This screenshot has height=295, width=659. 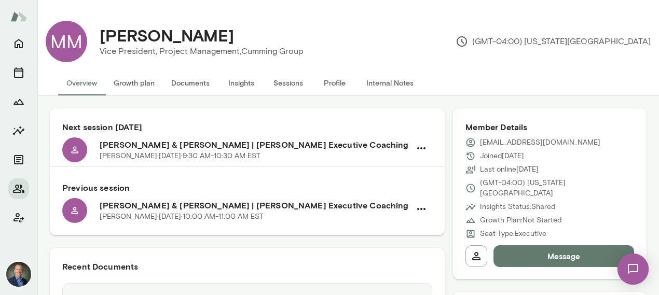 I want to click on div: MM, so click(x=66, y=42).